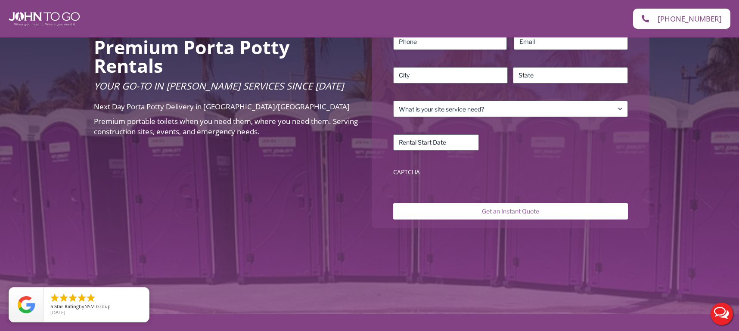 Image resolution: width=739 pixels, height=331 pixels. I want to click on input: Get an Instant Quote, so click(510, 211).